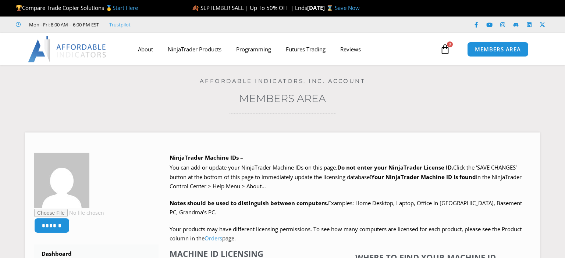 The width and height of the screenshot is (565, 258). What do you see at coordinates (284, 49) in the screenshot?
I see `nav: Menu` at bounding box center [284, 49].